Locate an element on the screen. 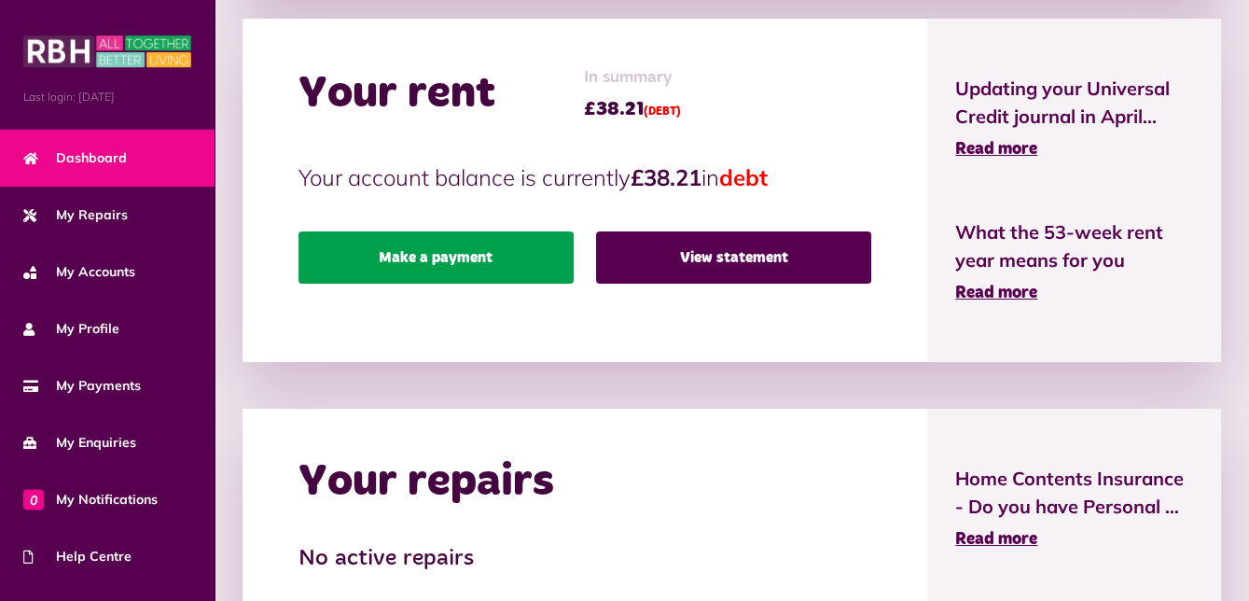 Image resolution: width=1249 pixels, height=601 pixels. h3: No active repairs is located at coordinates (585, 559).